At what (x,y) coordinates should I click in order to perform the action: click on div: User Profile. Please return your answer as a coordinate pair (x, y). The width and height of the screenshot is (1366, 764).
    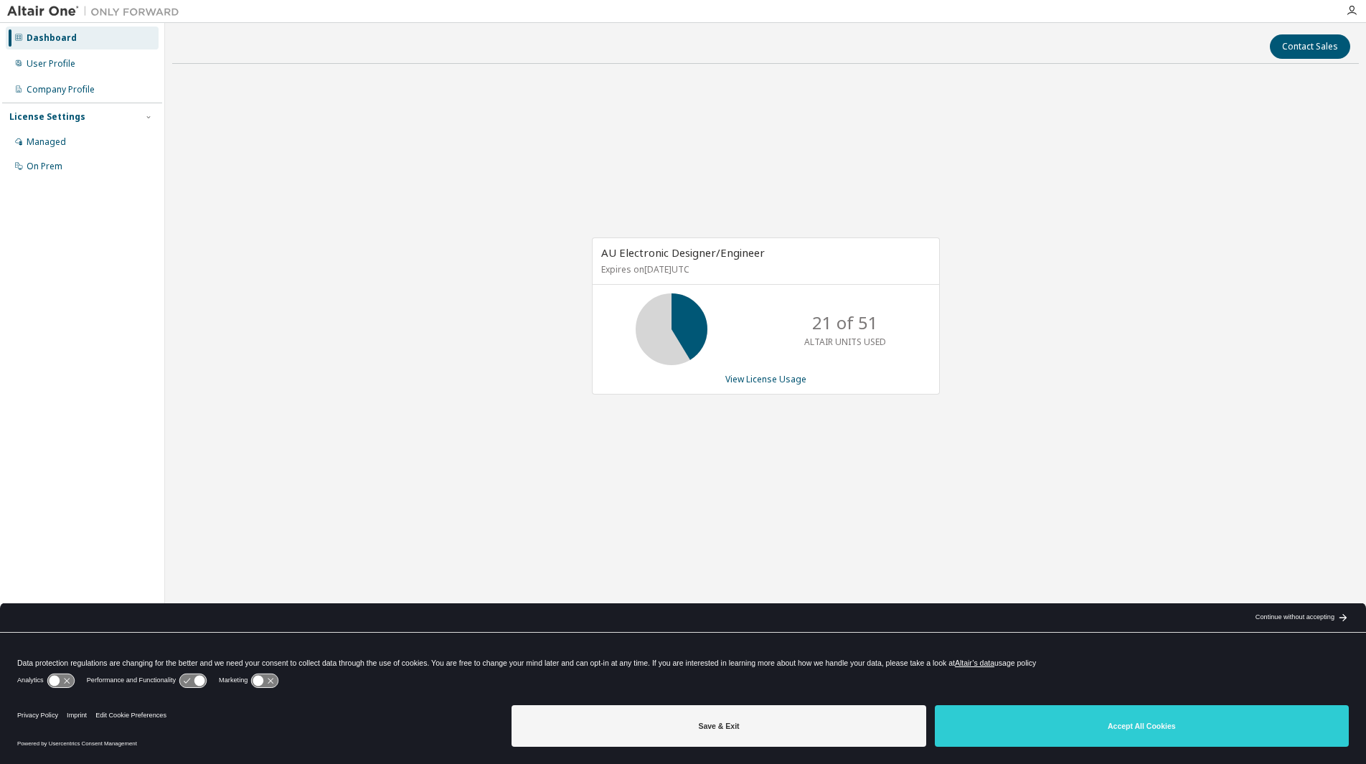
    Looking at the image, I should click on (51, 64).